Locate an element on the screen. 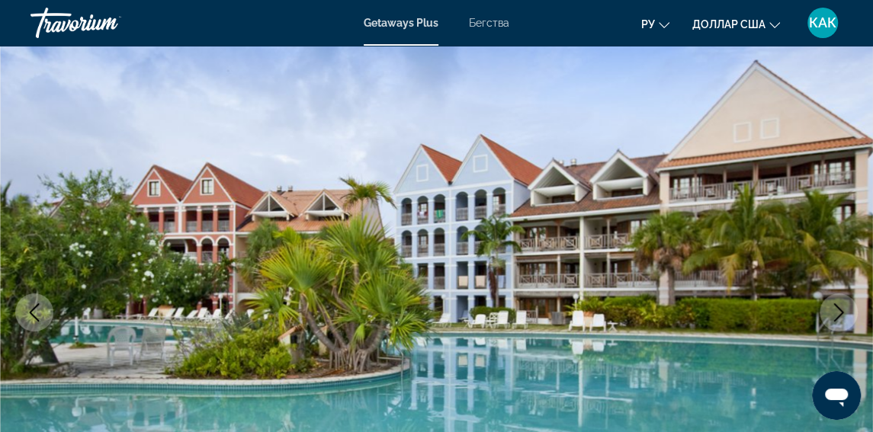  font: ру is located at coordinates (648, 24).